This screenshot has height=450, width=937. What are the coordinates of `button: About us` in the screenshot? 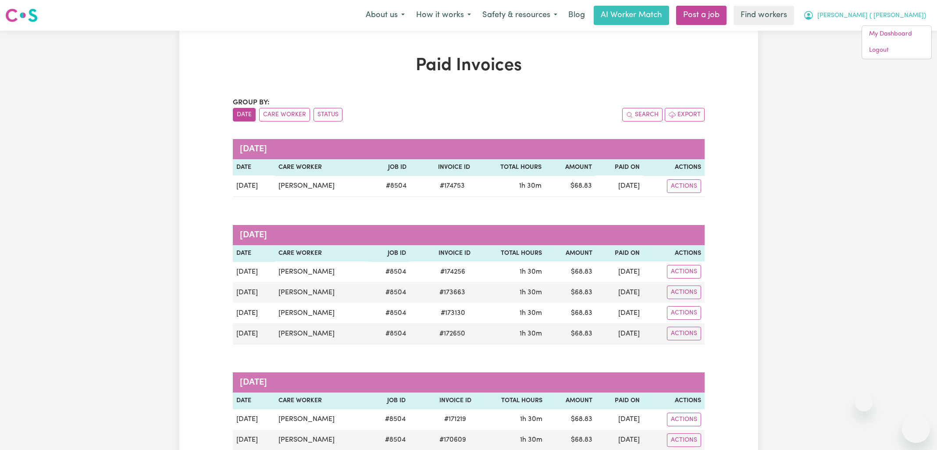 It's located at (385, 15).